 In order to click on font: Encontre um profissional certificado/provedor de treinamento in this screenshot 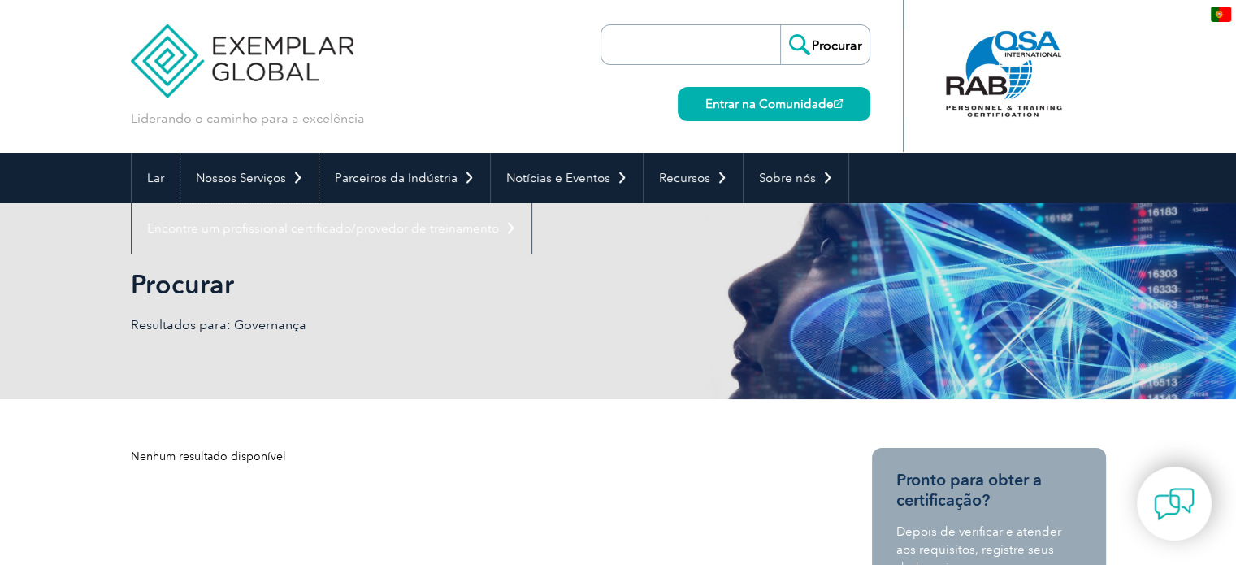, I will do `click(323, 228)`.